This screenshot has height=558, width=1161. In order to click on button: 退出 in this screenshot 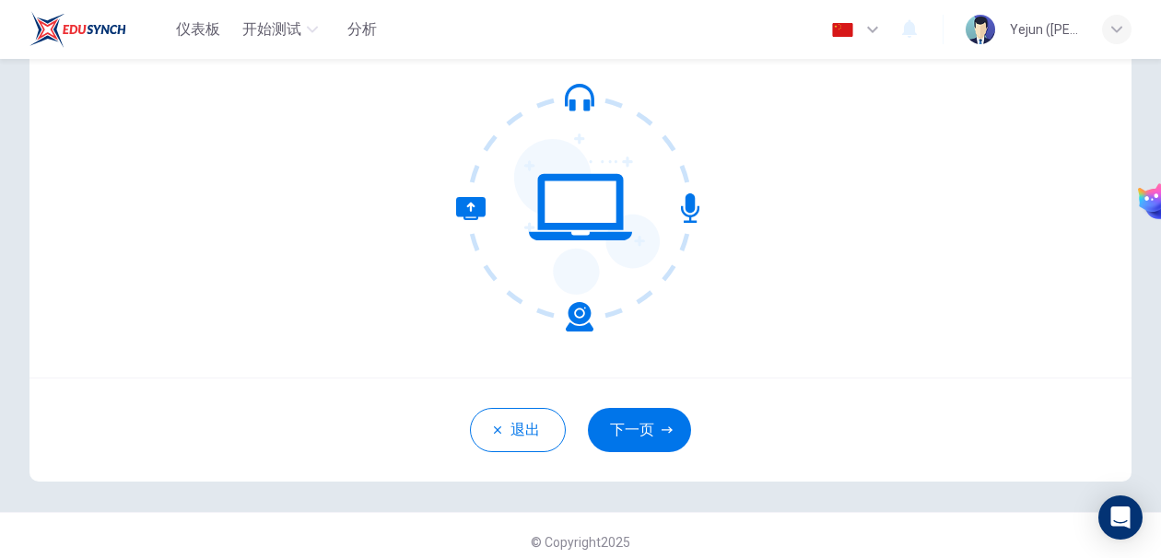, I will do `click(518, 430)`.